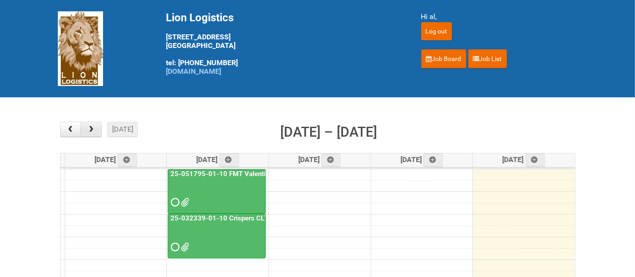  Describe the element at coordinates (80, 48) in the screenshot. I see `a: Lion Logistics` at that location.